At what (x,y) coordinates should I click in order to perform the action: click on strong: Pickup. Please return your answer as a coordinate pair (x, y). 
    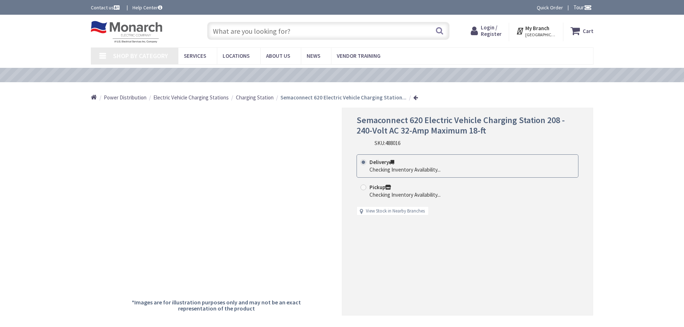
    Looking at the image, I should click on (380, 187).